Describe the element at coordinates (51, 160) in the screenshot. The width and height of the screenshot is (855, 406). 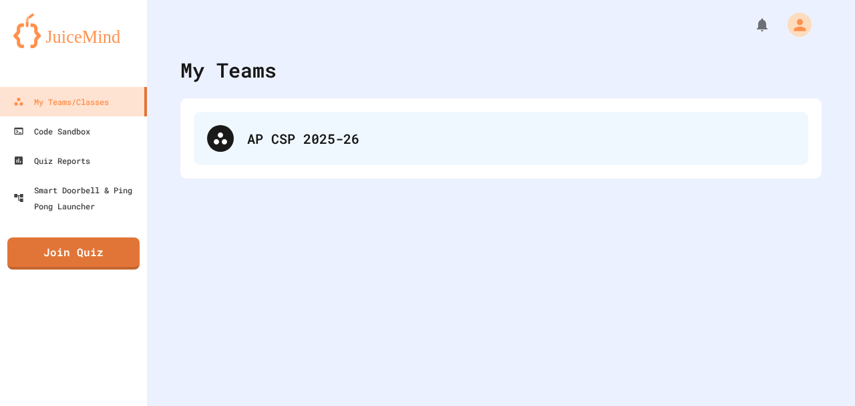
I see `div: Quiz Reports` at that location.